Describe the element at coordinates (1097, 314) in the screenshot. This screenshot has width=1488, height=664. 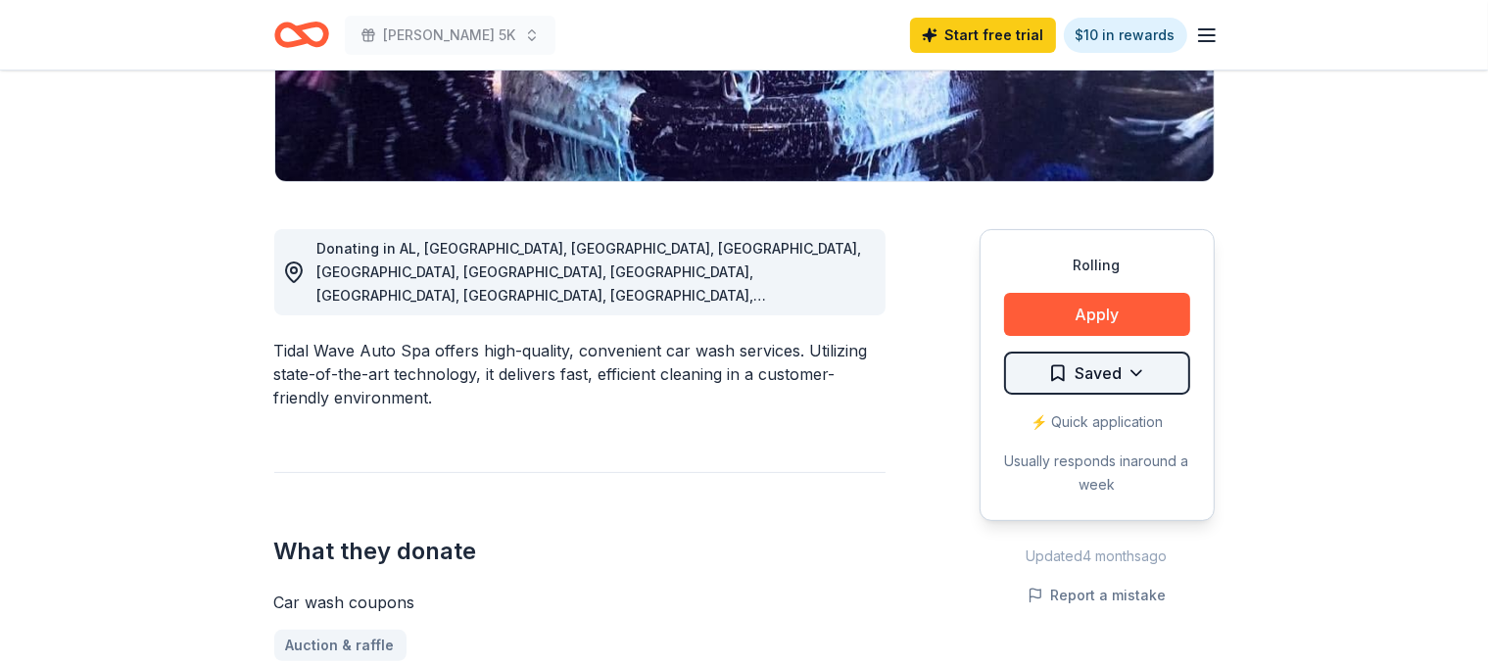
I see `button: Apply` at that location.